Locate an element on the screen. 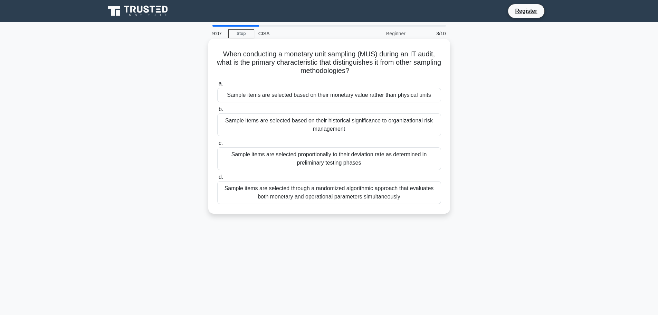 This screenshot has height=315, width=658. span: c. is located at coordinates (221, 143).